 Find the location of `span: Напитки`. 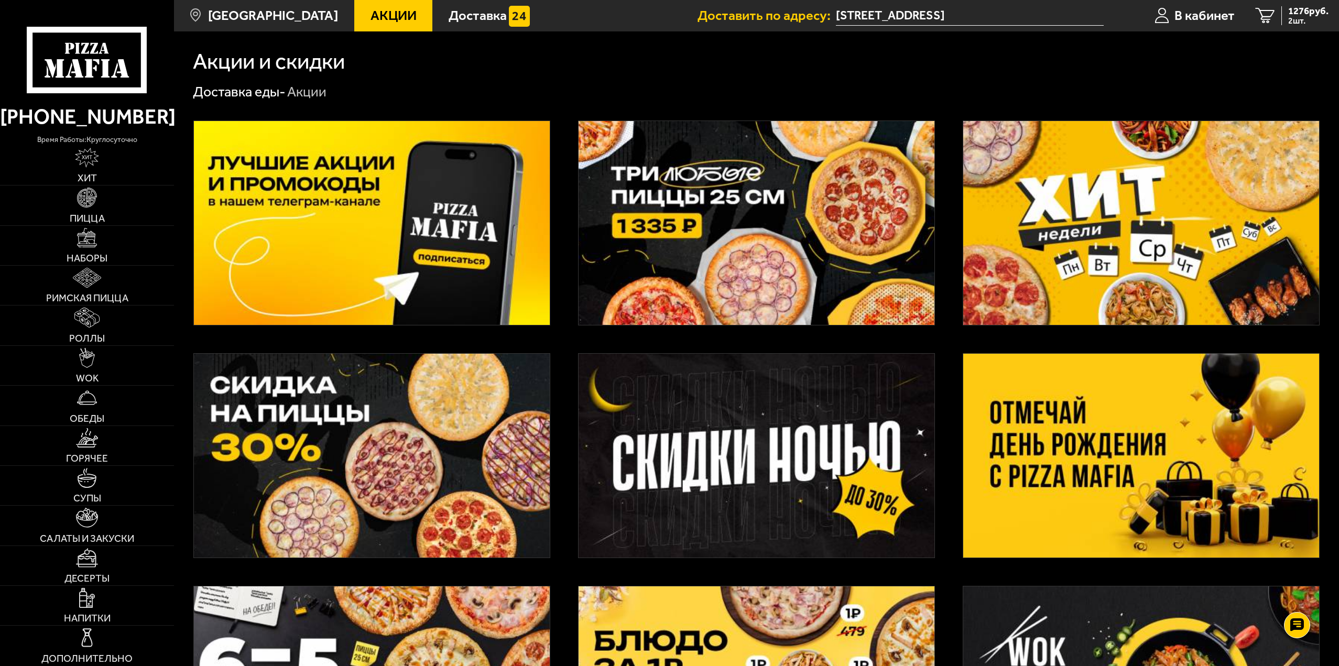

span: Напитки is located at coordinates (87, 618).